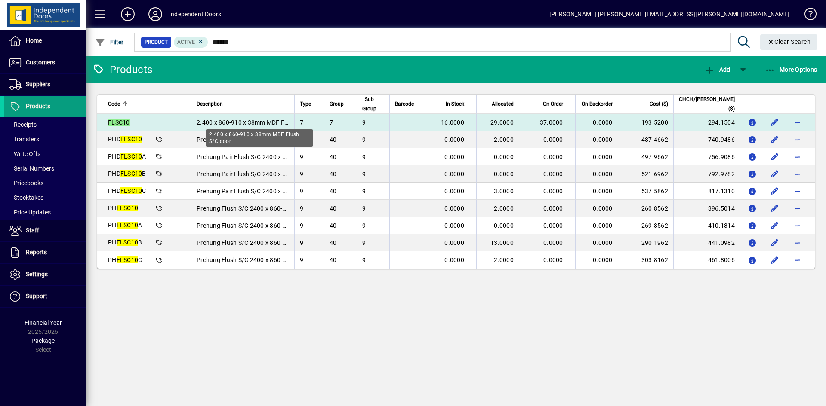 The image size is (826, 406). Describe the element at coordinates (502, 123) in the screenshot. I see `span: 29.0000` at that location.